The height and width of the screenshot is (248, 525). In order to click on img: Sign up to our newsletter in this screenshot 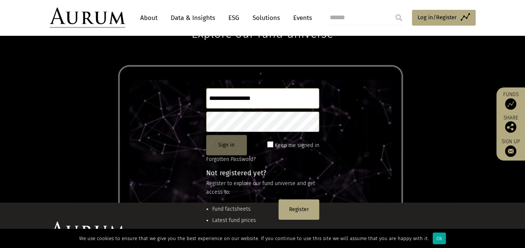, I will do `click(510, 151)`.